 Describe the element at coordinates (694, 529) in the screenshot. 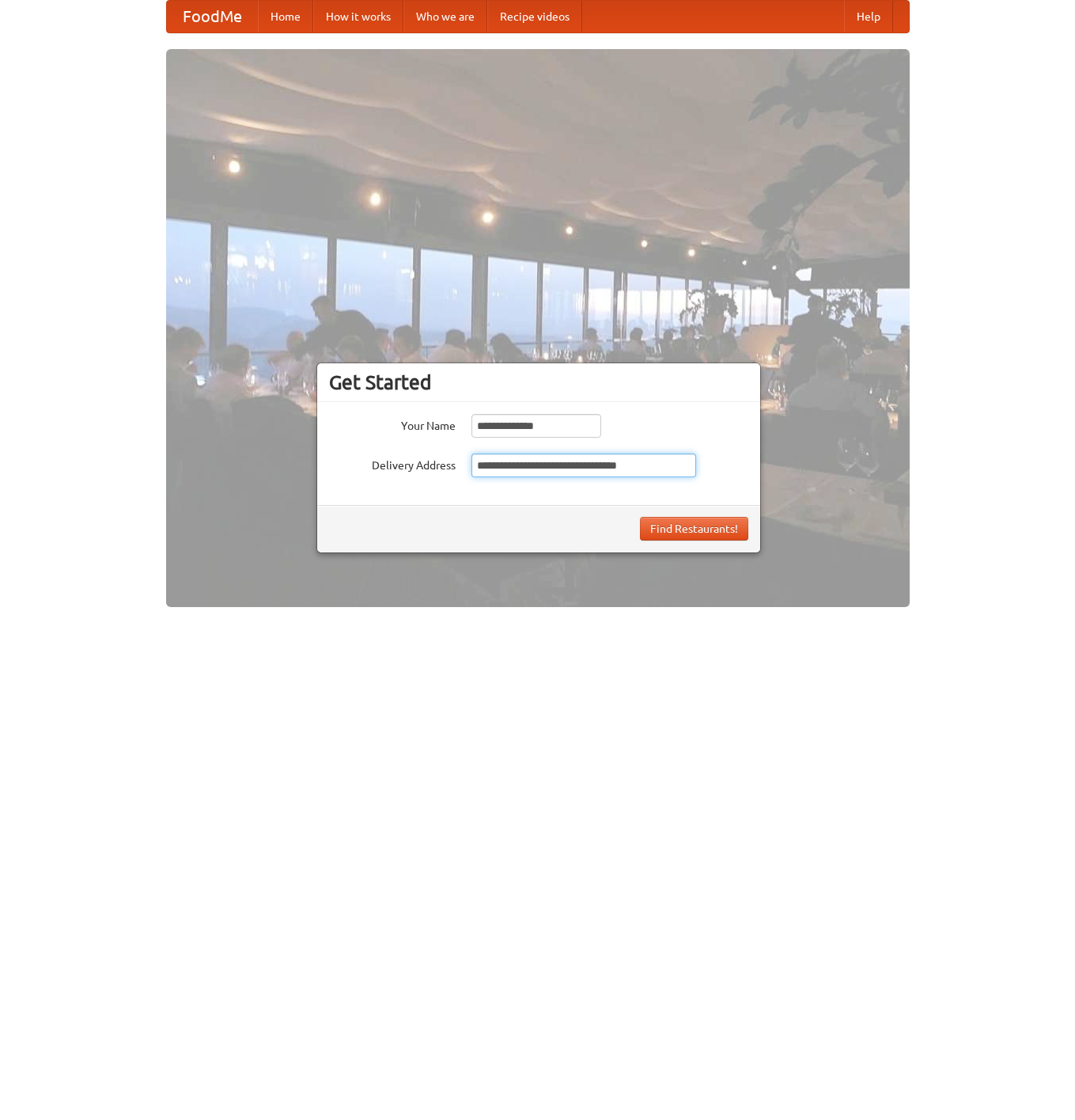

I see `button: Find Restaurants!` at that location.